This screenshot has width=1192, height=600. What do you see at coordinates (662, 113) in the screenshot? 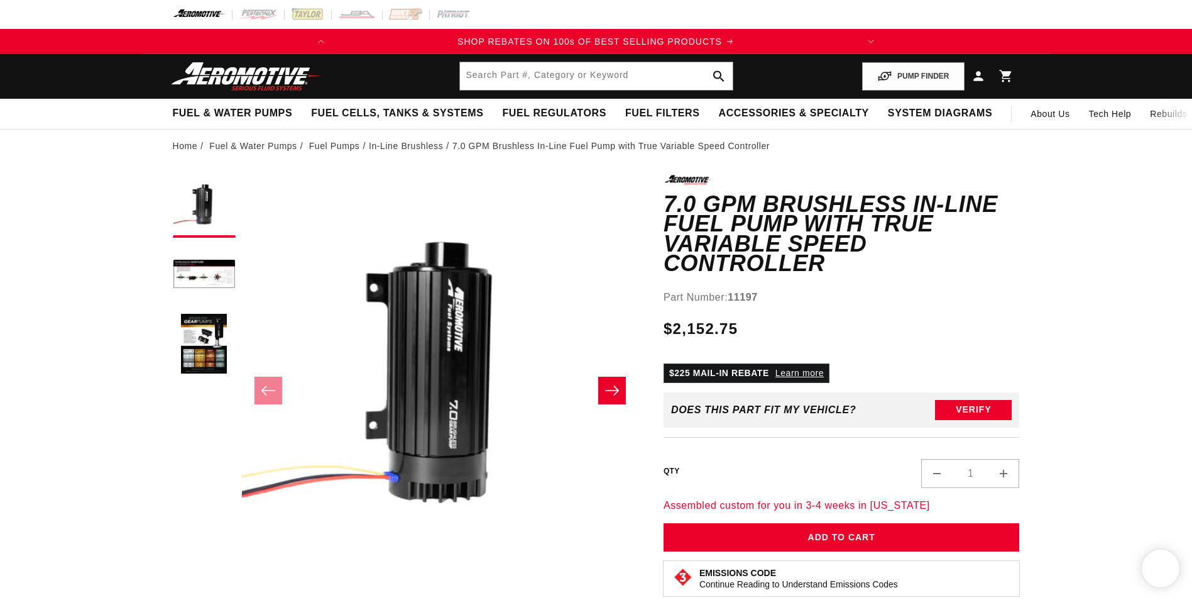
I see `summary: Fuel Filters` at bounding box center [662, 113].